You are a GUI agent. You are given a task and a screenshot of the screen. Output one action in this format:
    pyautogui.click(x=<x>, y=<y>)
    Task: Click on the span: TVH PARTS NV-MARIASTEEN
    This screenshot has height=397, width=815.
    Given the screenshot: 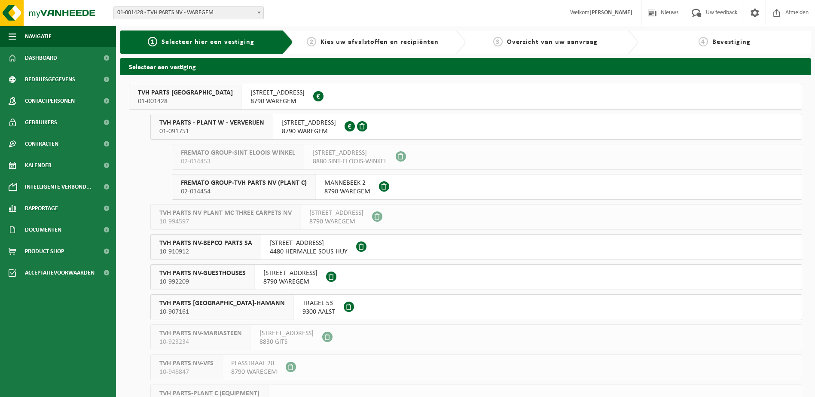 What is the action you would take?
    pyautogui.click(x=201, y=333)
    